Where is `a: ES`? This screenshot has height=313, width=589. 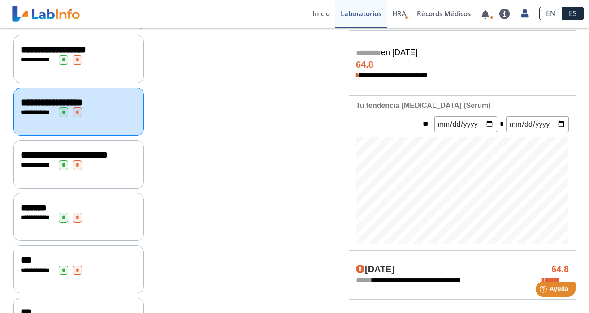
a: ES is located at coordinates (572, 13).